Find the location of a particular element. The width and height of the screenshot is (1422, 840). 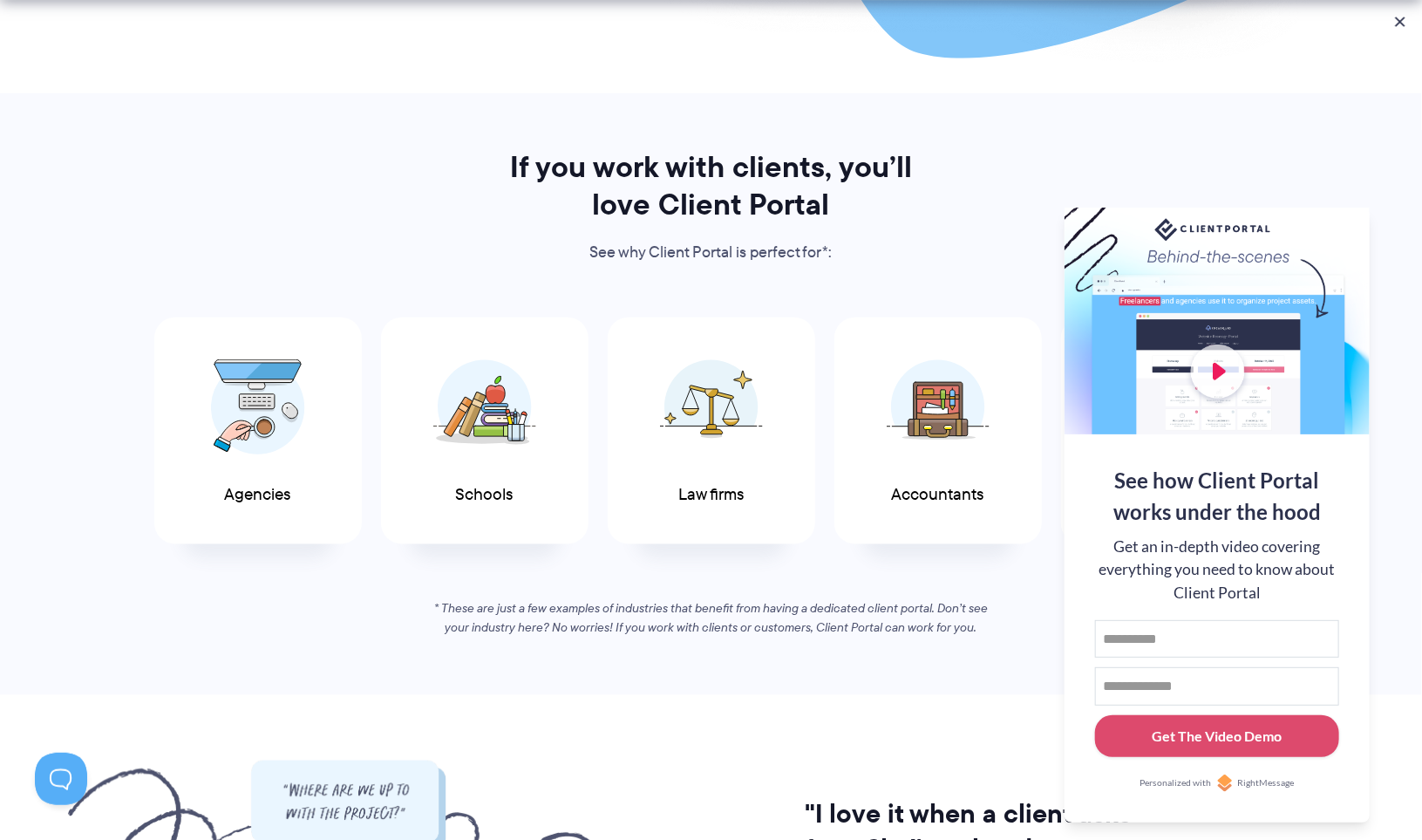

img: Personalized with RightMessage is located at coordinates (1224, 783).